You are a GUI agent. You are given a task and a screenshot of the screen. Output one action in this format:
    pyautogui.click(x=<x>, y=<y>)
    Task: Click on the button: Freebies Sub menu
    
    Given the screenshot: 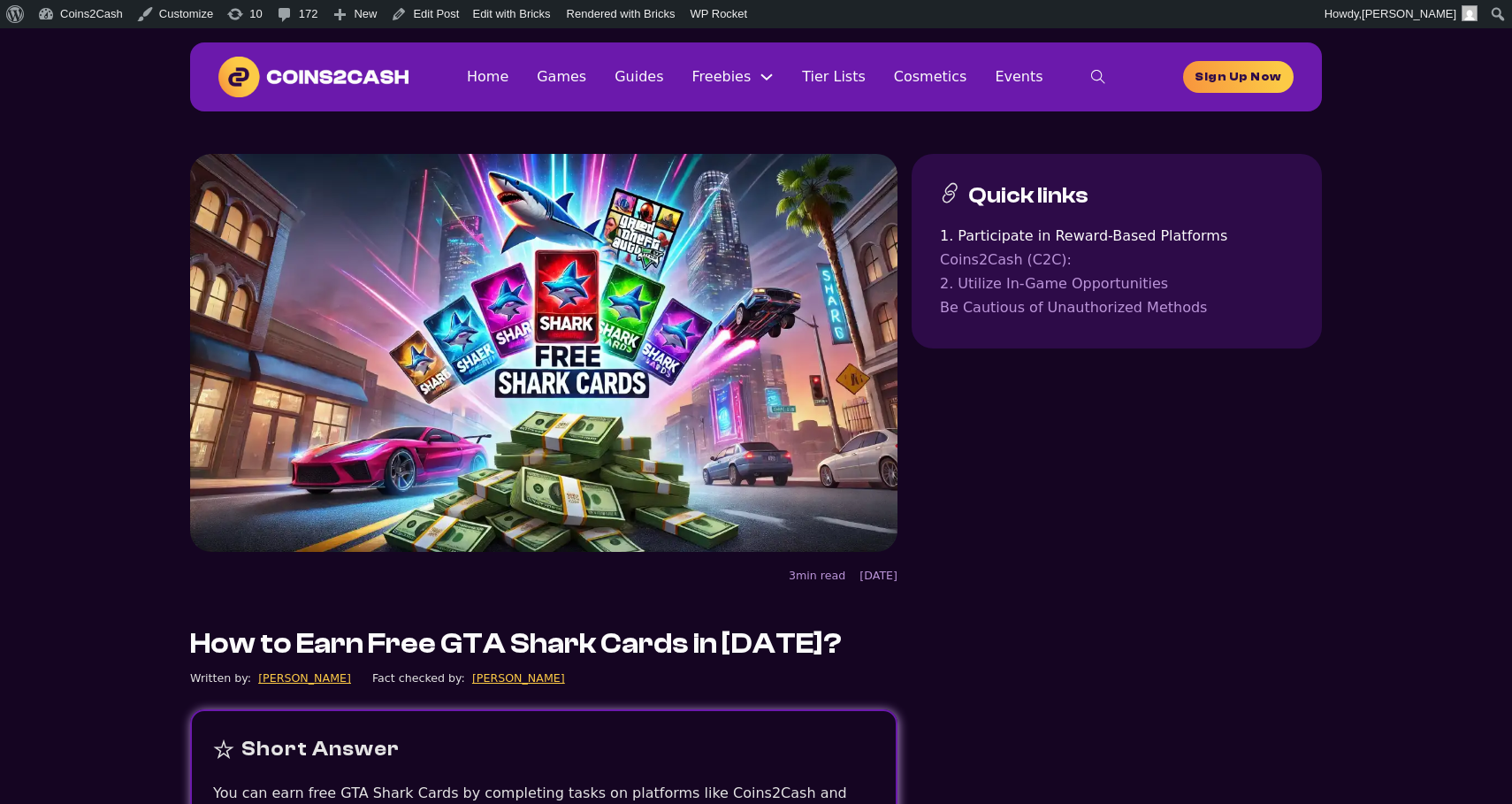 What is the action you would take?
    pyautogui.click(x=767, y=77)
    